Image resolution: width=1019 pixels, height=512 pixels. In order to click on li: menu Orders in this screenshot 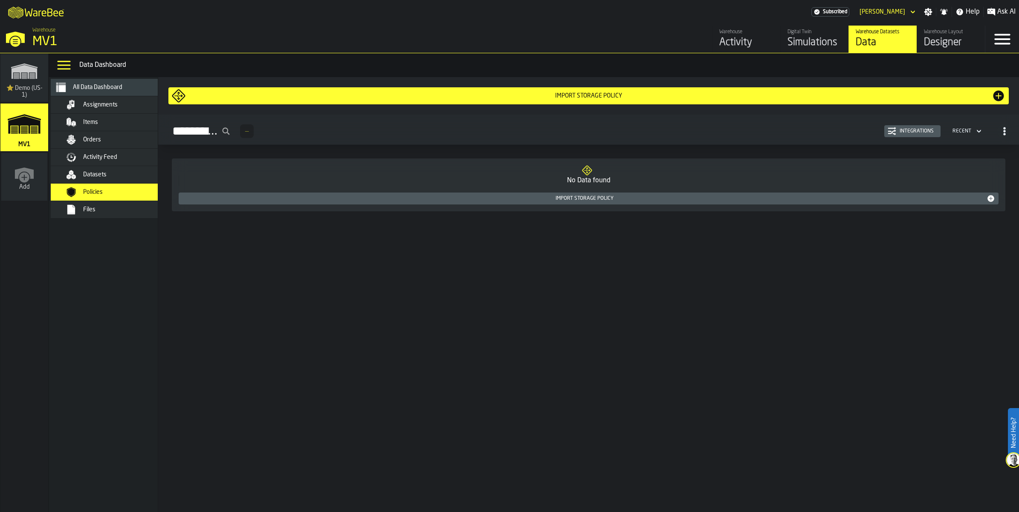, I will do `click(110, 140)`.